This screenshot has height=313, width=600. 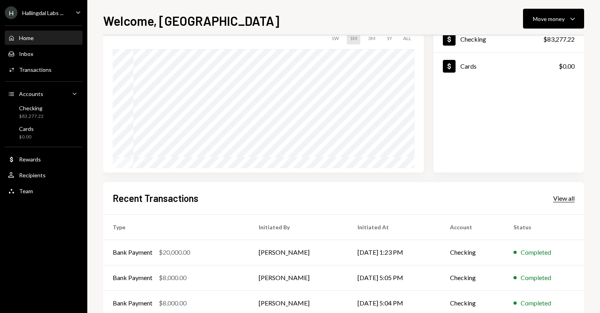 What do you see at coordinates (26, 38) in the screenshot?
I see `div: Home` at bounding box center [26, 38].